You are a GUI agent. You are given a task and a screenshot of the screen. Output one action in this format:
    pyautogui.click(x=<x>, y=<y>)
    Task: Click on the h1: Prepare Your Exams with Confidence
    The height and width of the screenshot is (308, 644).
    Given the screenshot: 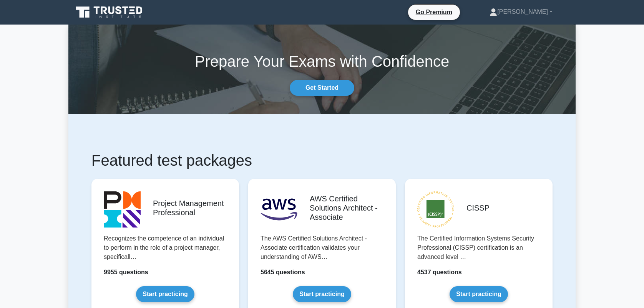 What is the action you would take?
    pyautogui.click(x=322, y=61)
    